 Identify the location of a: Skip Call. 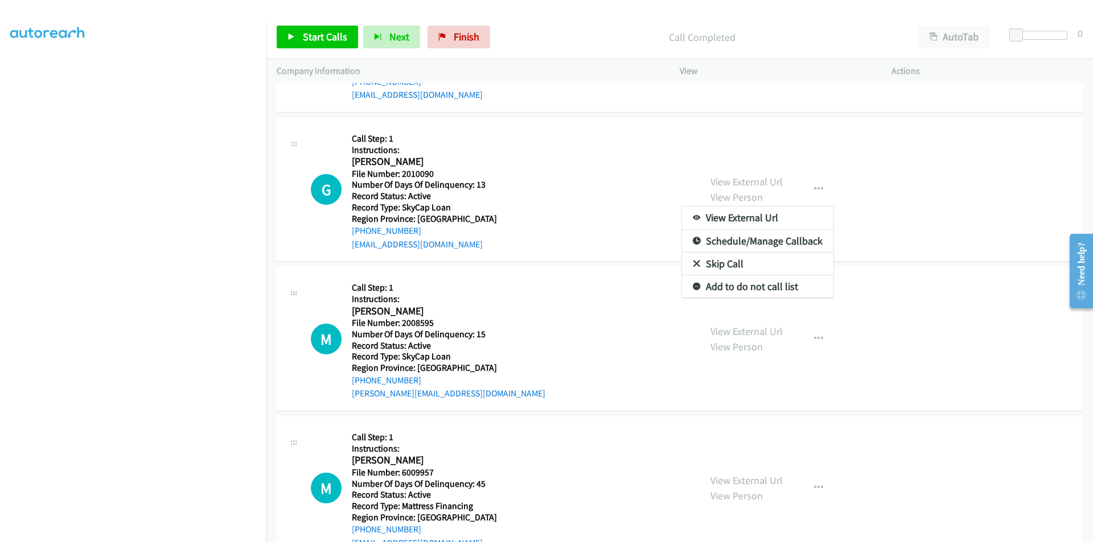
(758, 264).